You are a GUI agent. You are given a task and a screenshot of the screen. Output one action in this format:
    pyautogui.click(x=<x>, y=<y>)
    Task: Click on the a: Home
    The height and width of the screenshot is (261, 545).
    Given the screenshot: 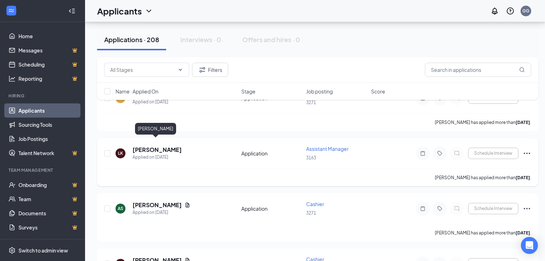 What is the action you would take?
    pyautogui.click(x=49, y=36)
    